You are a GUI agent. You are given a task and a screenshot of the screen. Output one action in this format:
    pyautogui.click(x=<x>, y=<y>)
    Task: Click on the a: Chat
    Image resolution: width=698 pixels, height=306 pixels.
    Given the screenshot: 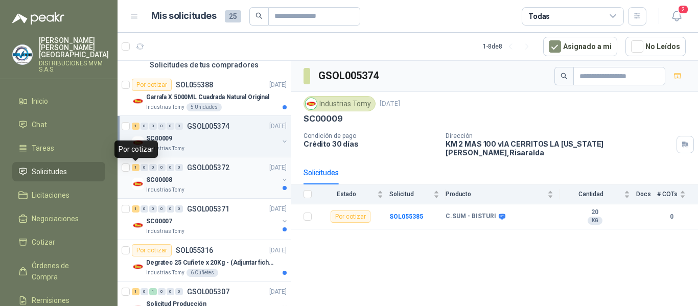 What is the action you would take?
    pyautogui.click(x=59, y=125)
    